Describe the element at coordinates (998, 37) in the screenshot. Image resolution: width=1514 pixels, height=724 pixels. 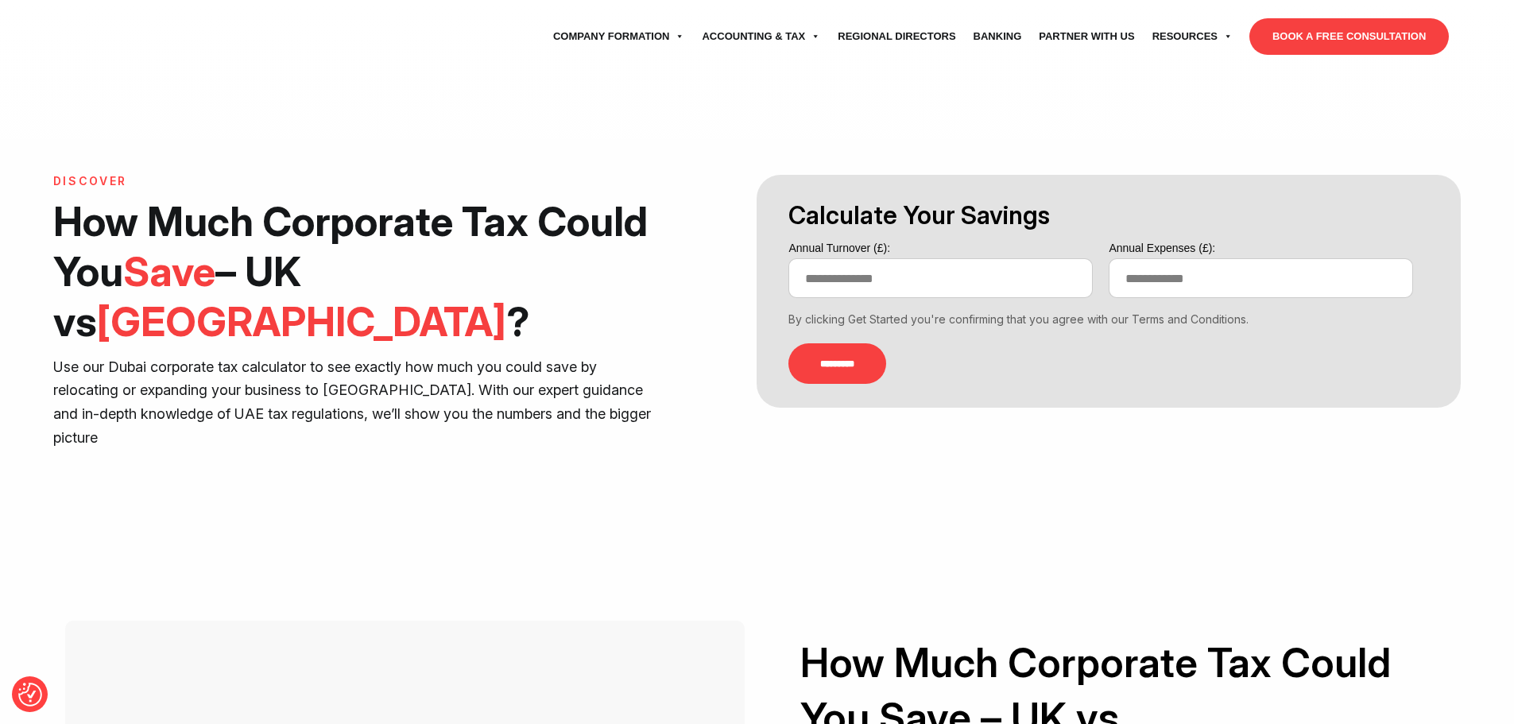
I see `a: Banking` at that location.